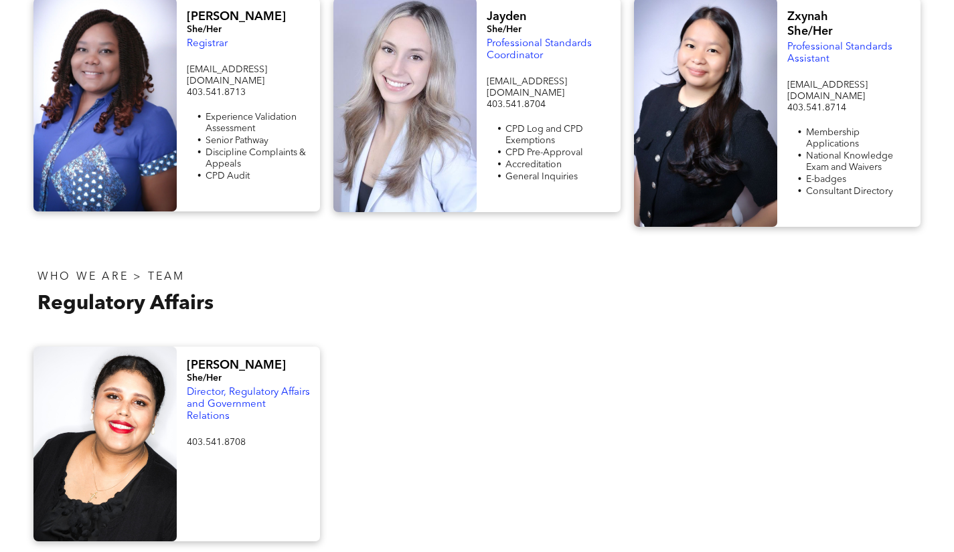 The image size is (954, 552). Describe the element at coordinates (850, 161) in the screenshot. I see `span: National Knowledge Exam and Waivers` at that location.